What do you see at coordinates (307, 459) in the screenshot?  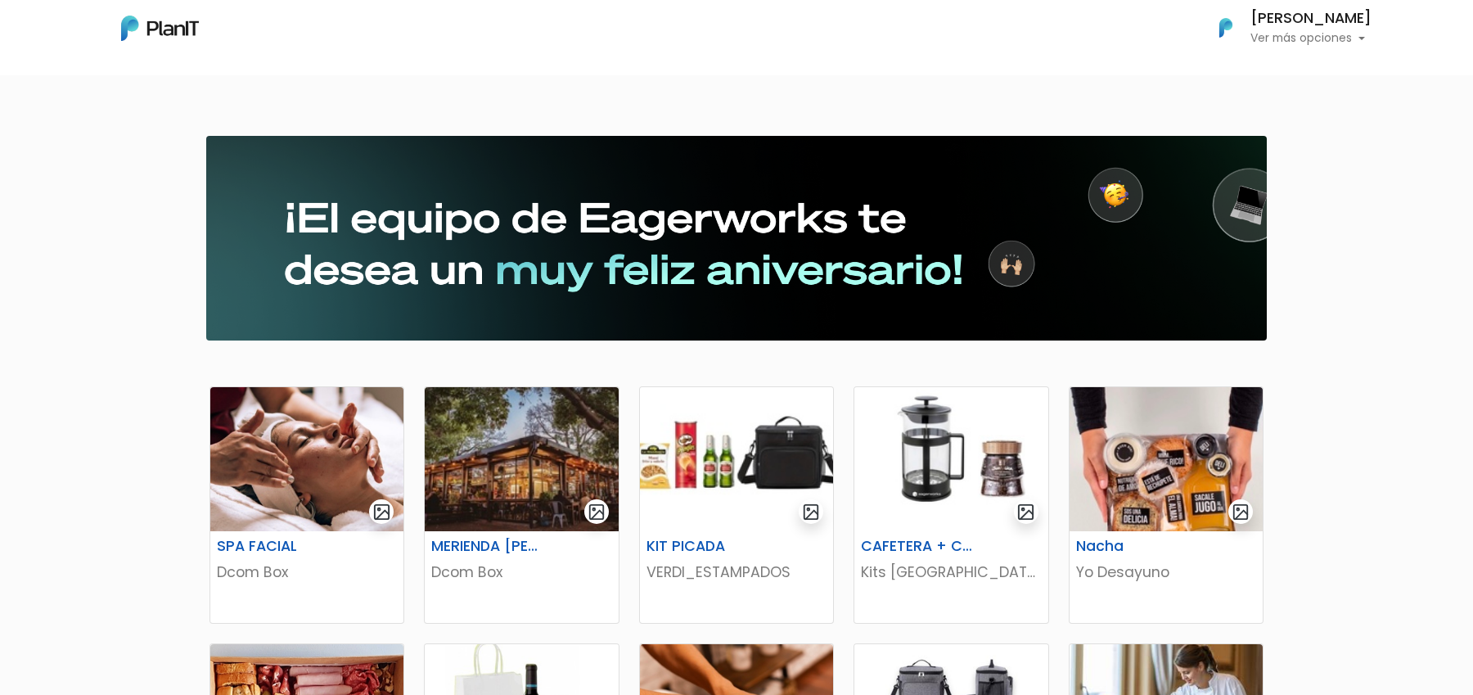 I see `img: thumb_2AAA59ED-4AB8-4286-ADA8-D238202BF1A2.jpeg` at bounding box center [307, 459].